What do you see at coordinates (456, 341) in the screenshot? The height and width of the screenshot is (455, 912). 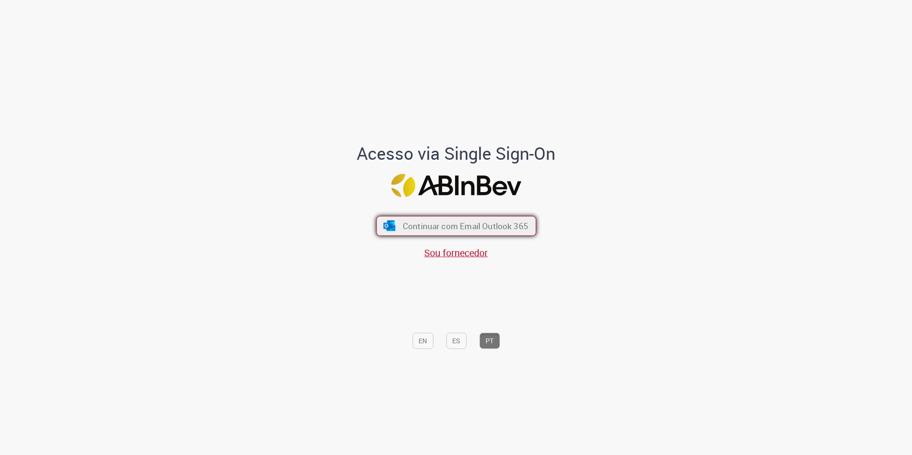 I see `button: ES` at bounding box center [456, 341].